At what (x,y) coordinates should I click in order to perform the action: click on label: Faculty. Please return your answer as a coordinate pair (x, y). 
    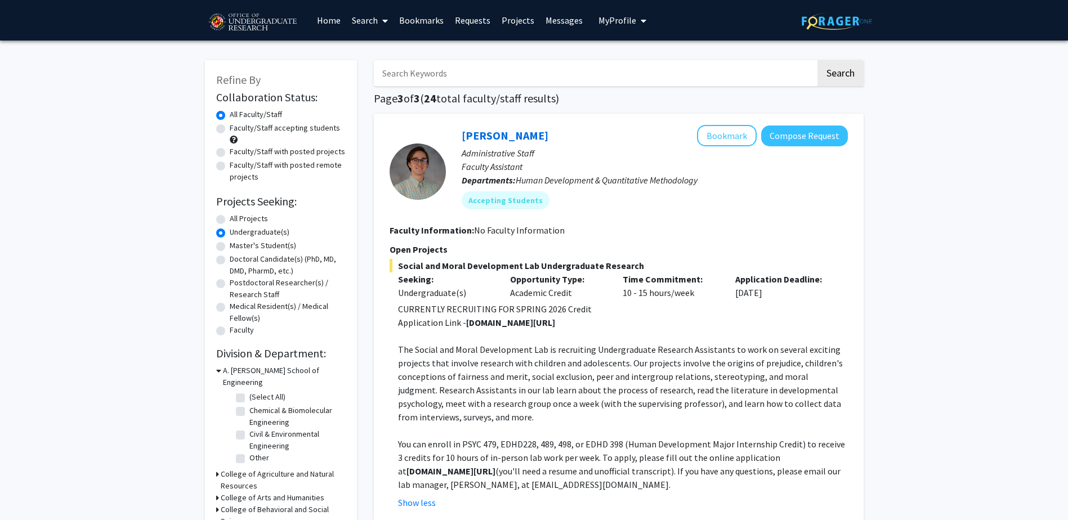
    Looking at the image, I should click on (242, 330).